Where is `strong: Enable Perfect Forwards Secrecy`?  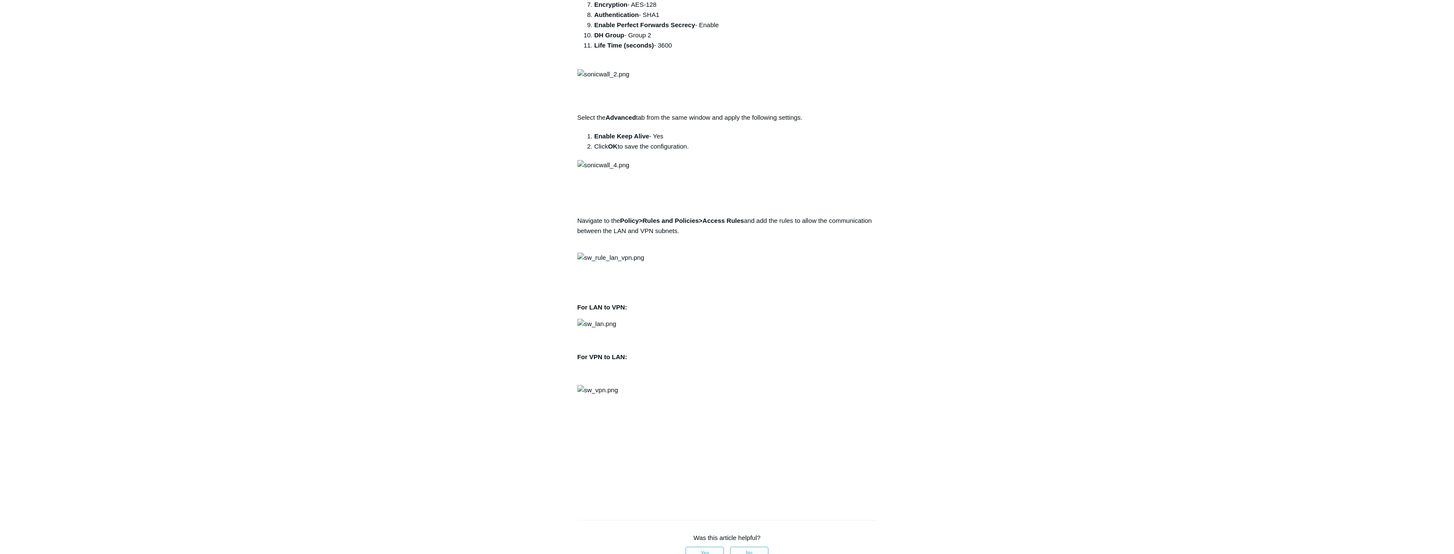
strong: Enable Perfect Forwards Secrecy is located at coordinates (645, 25).